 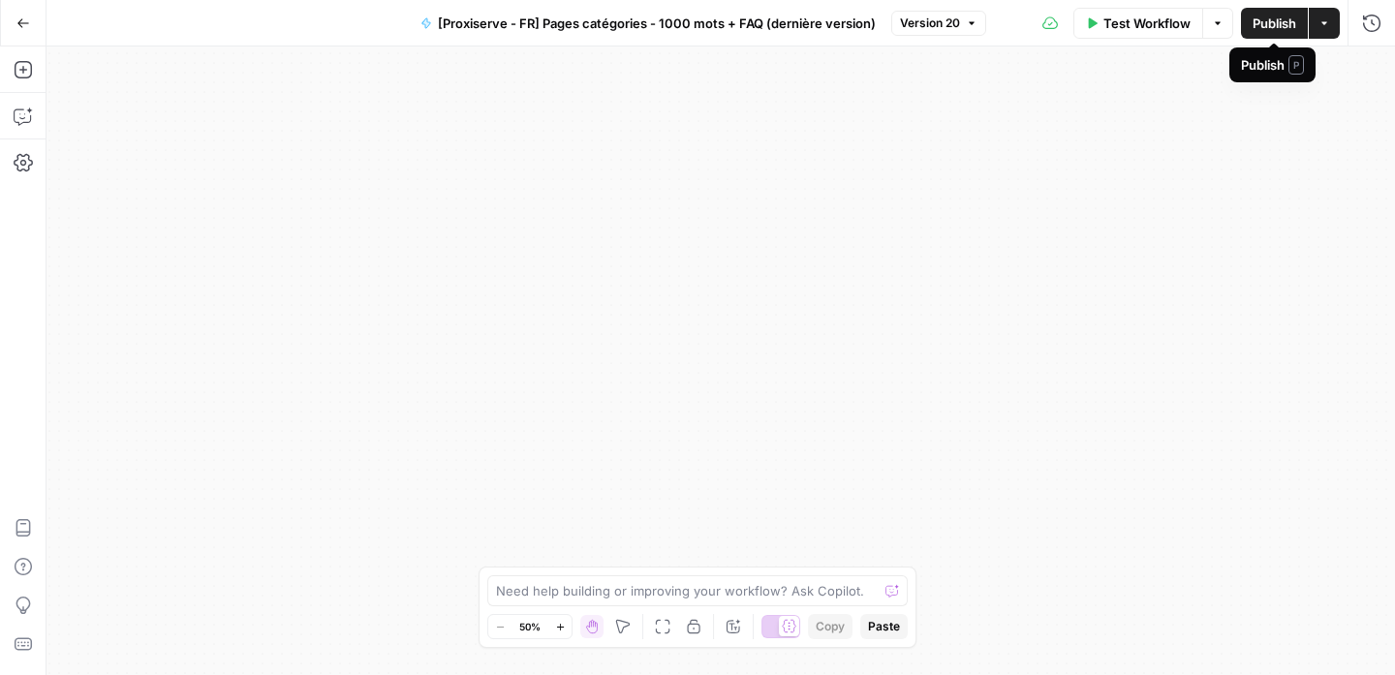 What do you see at coordinates (883, 627) in the screenshot?
I see `button: Paste` at bounding box center [883, 627].